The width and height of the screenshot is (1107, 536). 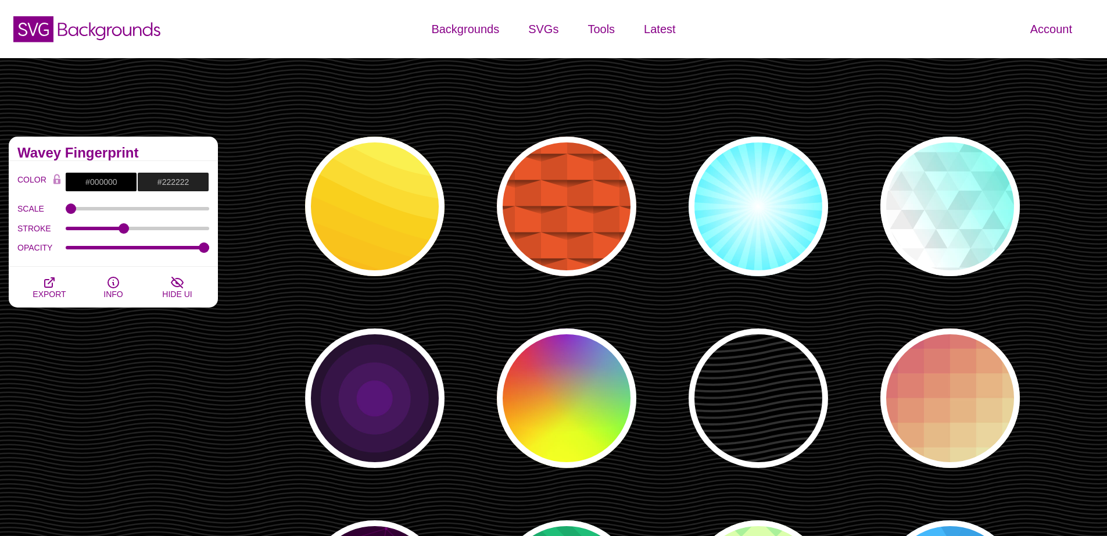 What do you see at coordinates (33, 182) in the screenshot?
I see `label: COLOR` at bounding box center [33, 182].